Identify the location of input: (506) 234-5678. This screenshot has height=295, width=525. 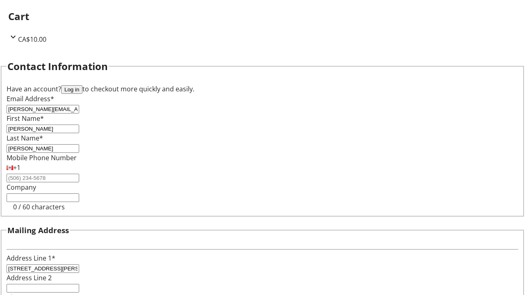
(43, 178).